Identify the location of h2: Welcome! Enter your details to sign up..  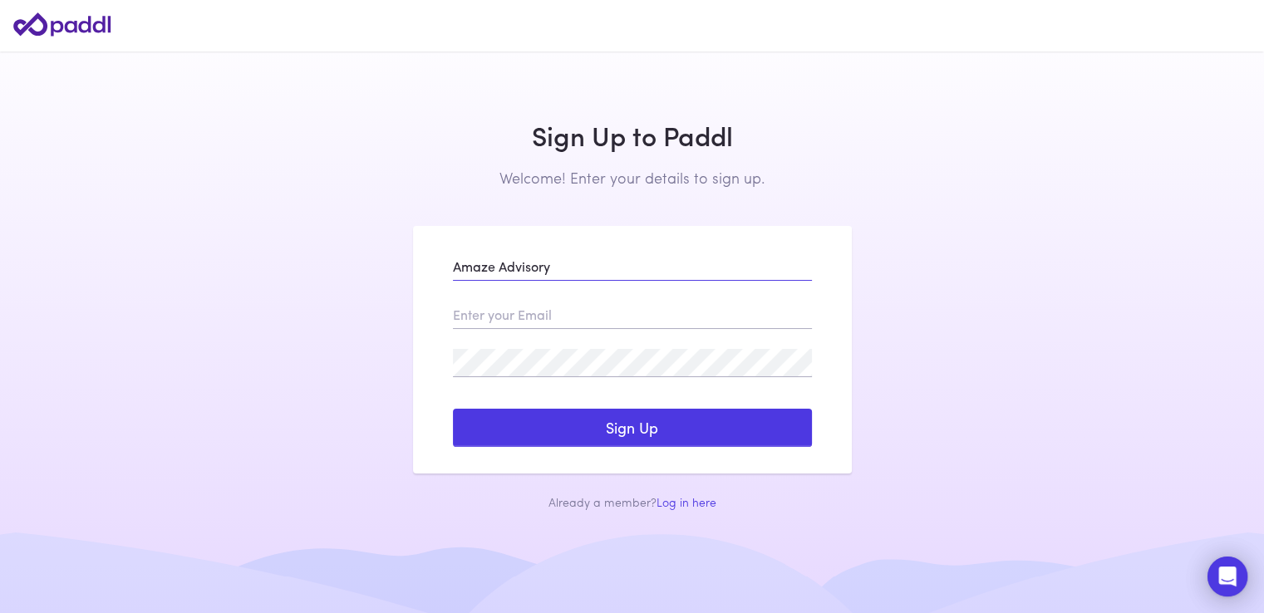
(633, 178).